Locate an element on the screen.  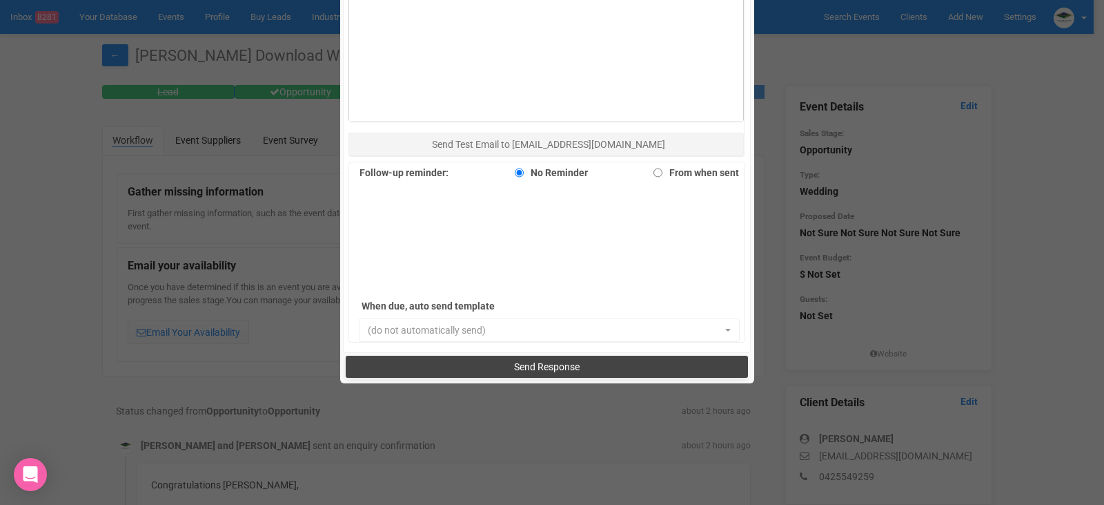
label: When due, auto send template is located at coordinates (458, 306).